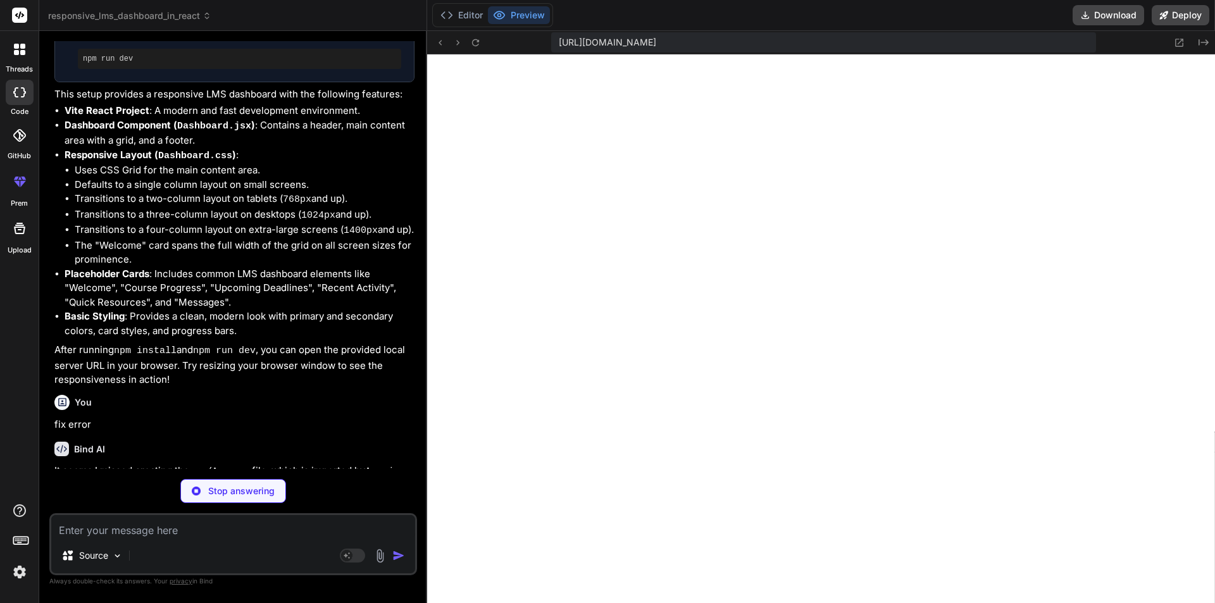  Describe the element at coordinates (385, 472) in the screenshot. I see `code: App.jsx` at that location.